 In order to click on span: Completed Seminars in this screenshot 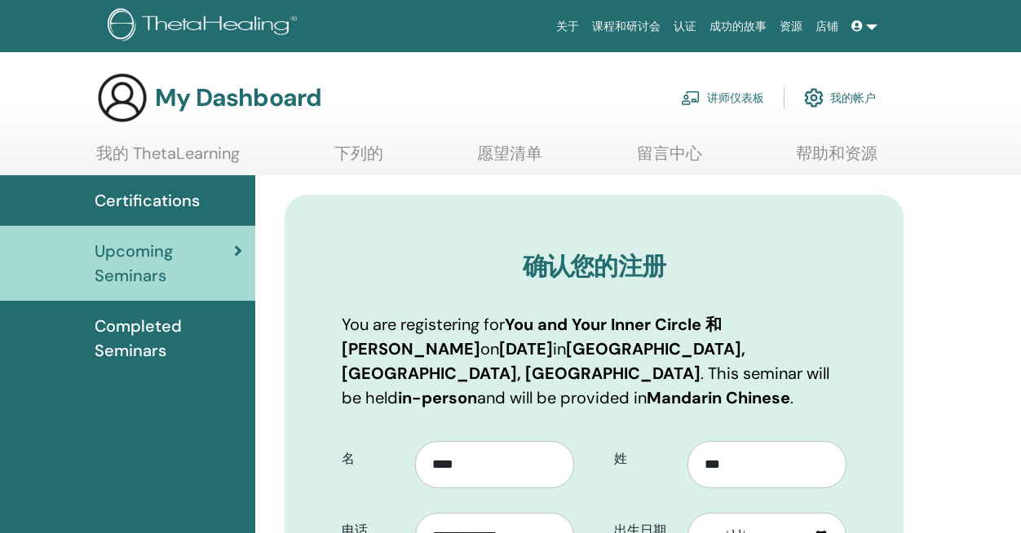, I will do `click(168, 338)`.